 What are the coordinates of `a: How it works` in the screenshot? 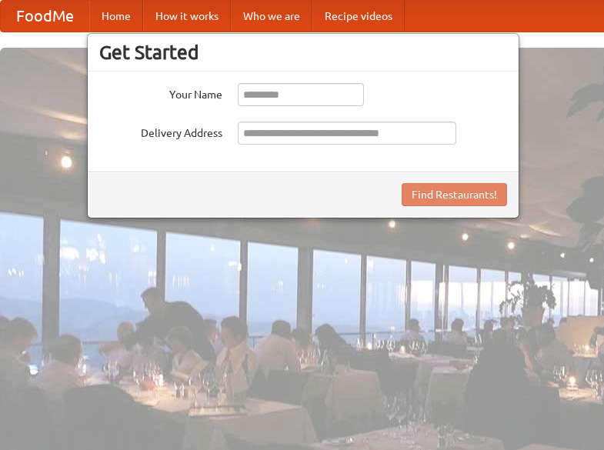 It's located at (187, 16).